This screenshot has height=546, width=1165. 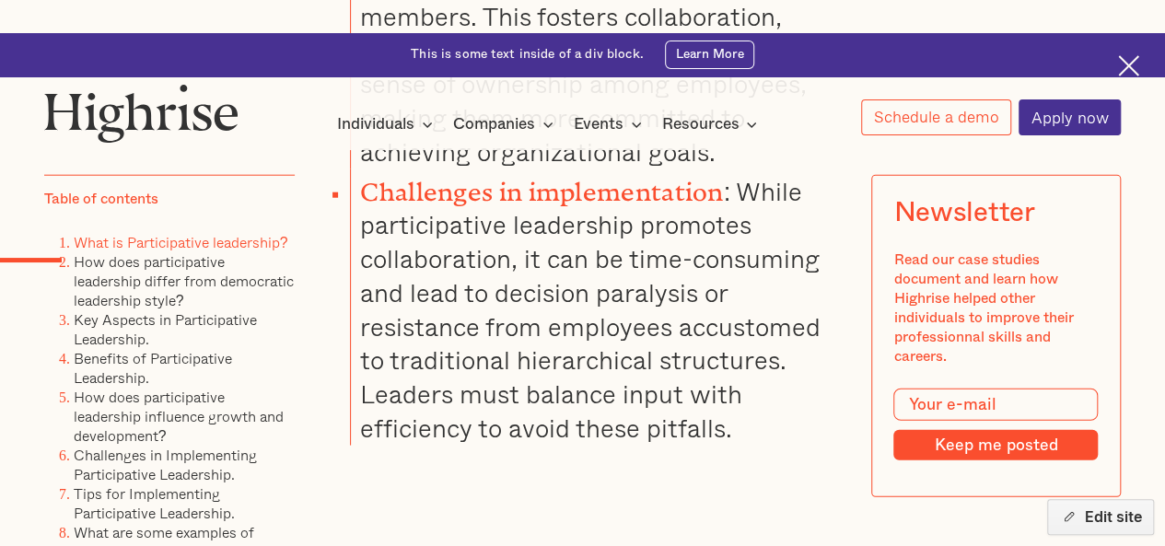 I want to click on a: Learn More, so click(x=709, y=54).